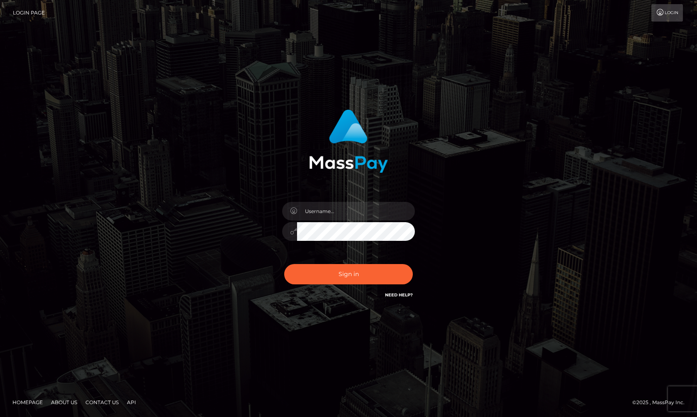 This screenshot has width=697, height=417. What do you see at coordinates (64, 403) in the screenshot?
I see `a: About Us` at bounding box center [64, 403].